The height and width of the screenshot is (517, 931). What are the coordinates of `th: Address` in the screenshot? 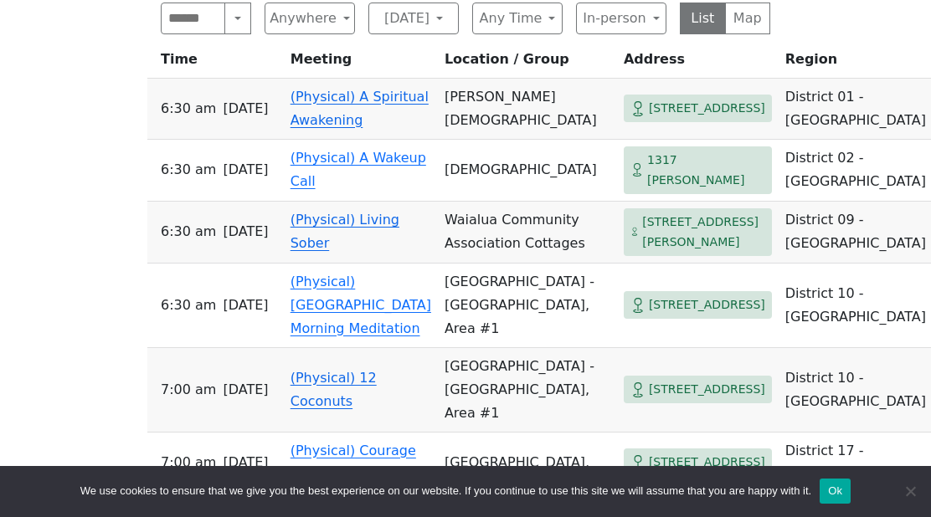 It's located at (697, 63).